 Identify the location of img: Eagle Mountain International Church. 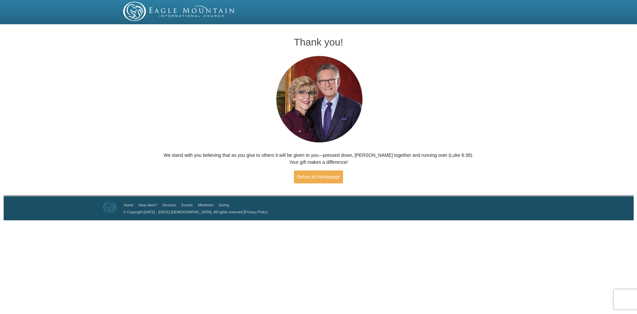
(110, 207).